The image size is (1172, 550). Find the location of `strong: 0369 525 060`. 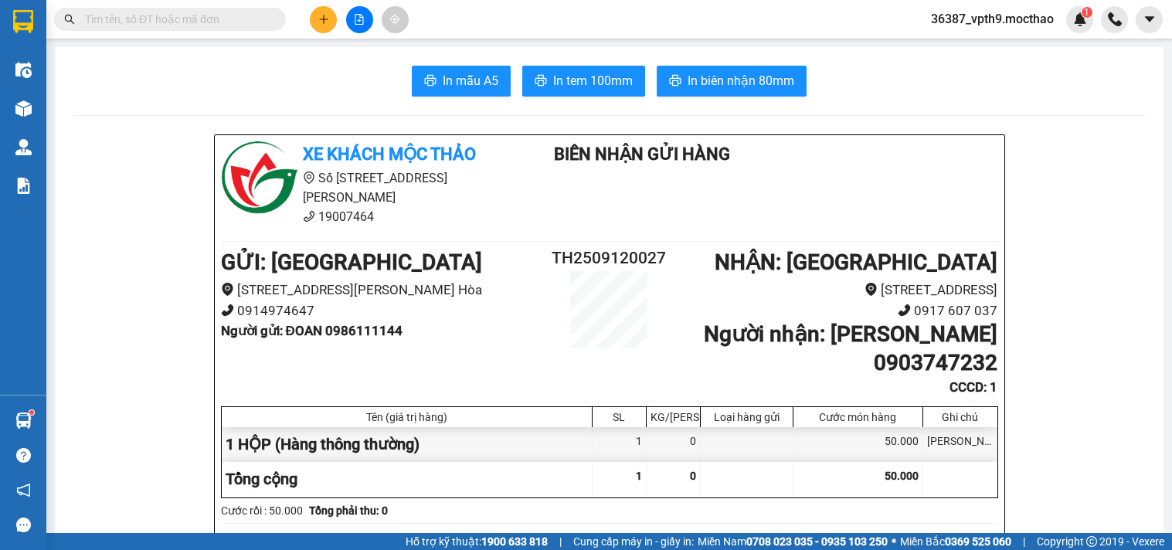

strong: 0369 525 060 is located at coordinates (978, 542).